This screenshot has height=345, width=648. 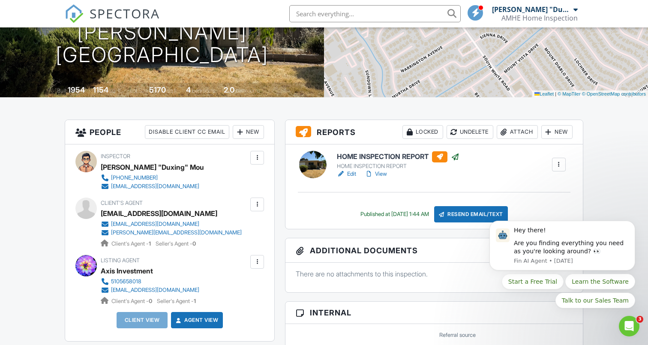 What do you see at coordinates (172, 90) in the screenshot?
I see `span: sq.ft.` at bounding box center [172, 90].